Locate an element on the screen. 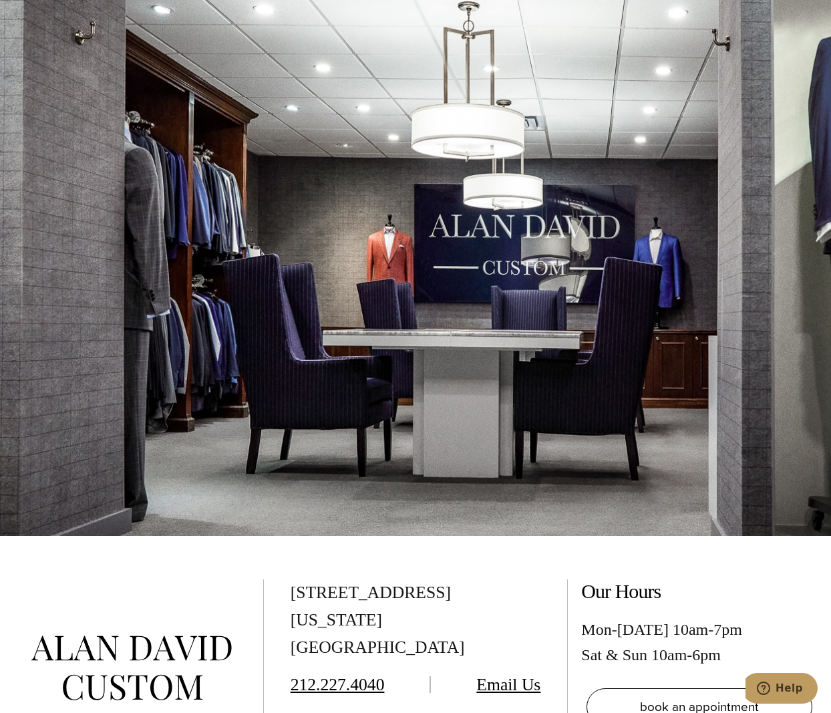 This screenshot has height=713, width=831. span: Help is located at coordinates (43, 15).